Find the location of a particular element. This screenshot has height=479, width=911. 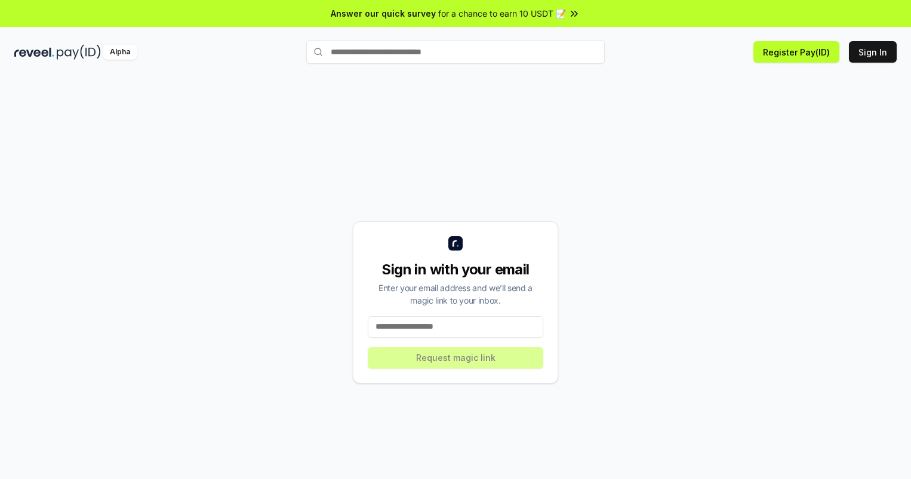

span: for a chance to earn 10 USDT 📝 is located at coordinates (502, 13).